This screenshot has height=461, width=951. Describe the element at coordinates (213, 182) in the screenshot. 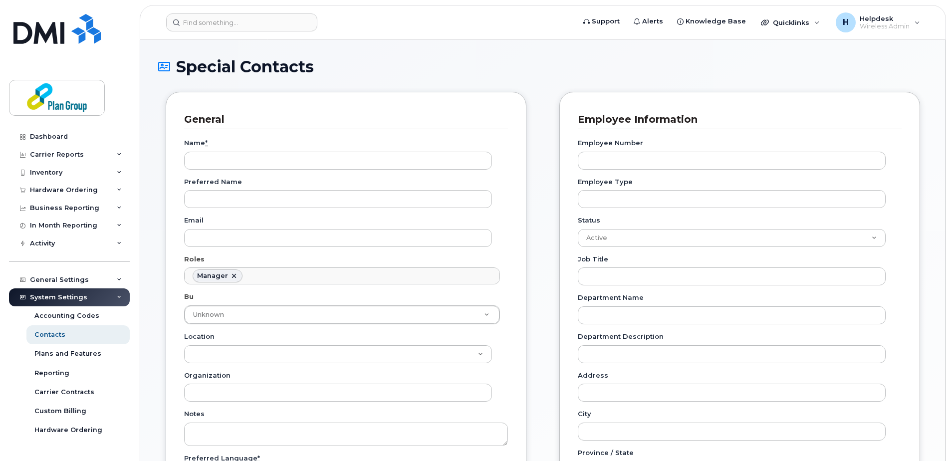

I see `label: Preferred Name` at that location.